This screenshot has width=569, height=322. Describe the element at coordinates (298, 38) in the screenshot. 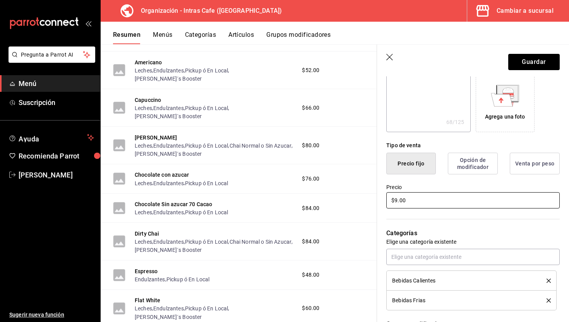

I see `button: Grupos modificadores` at that location.